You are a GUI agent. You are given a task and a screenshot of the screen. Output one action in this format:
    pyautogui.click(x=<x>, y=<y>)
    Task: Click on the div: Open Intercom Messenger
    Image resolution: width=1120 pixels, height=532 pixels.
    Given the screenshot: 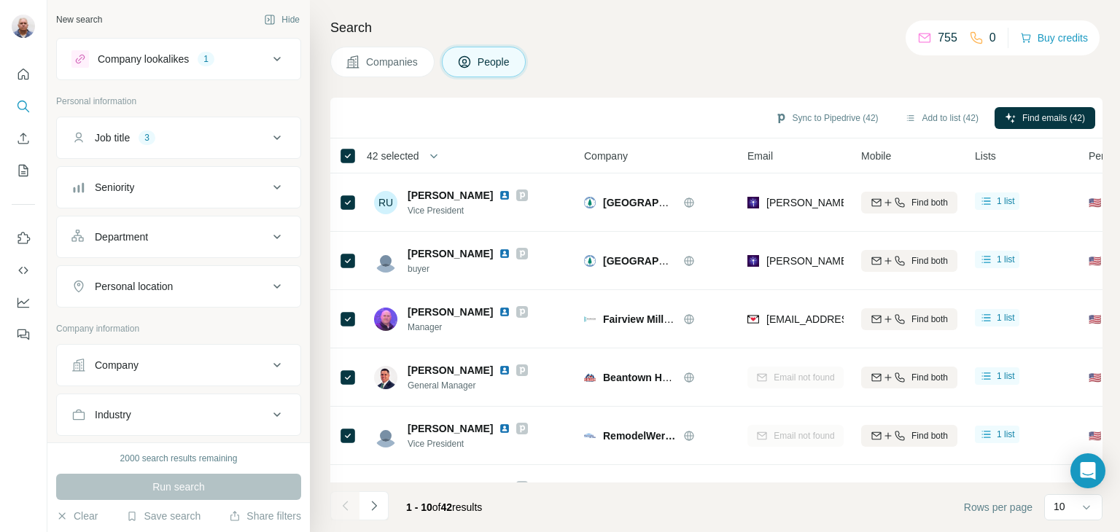 What is the action you would take?
    pyautogui.click(x=1088, y=471)
    